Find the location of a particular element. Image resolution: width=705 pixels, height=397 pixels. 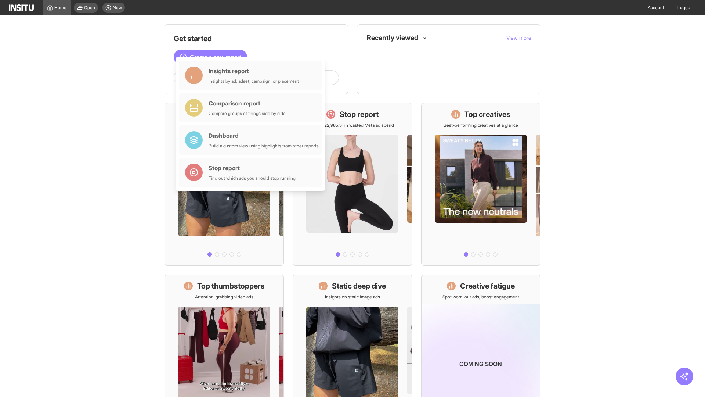

div: Compare groups of things side by side is located at coordinates (247, 113).